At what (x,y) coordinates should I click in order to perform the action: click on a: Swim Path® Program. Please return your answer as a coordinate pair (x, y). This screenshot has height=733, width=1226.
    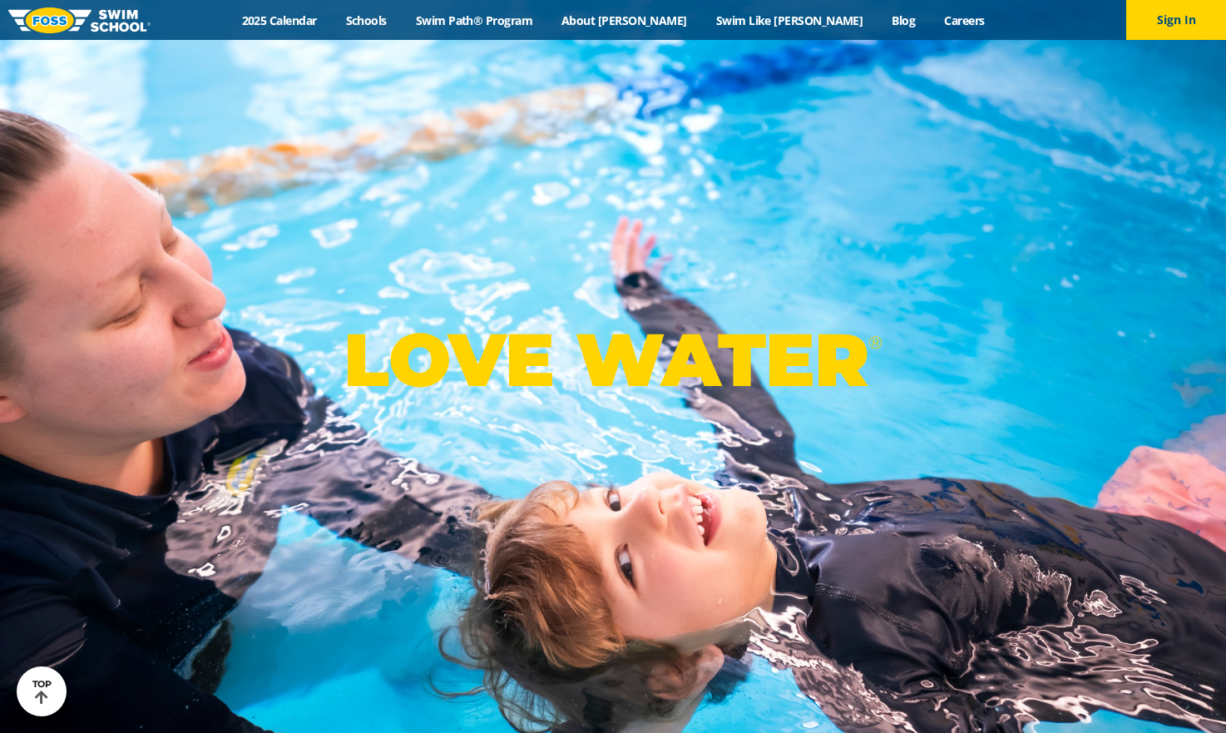
    Looking at the image, I should click on (473, 20).